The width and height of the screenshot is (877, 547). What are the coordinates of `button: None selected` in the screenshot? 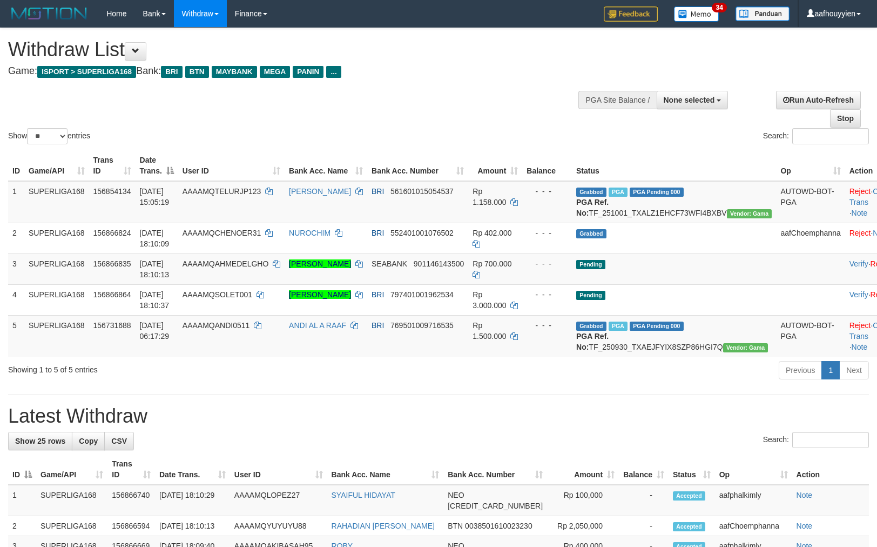 It's located at (692, 100).